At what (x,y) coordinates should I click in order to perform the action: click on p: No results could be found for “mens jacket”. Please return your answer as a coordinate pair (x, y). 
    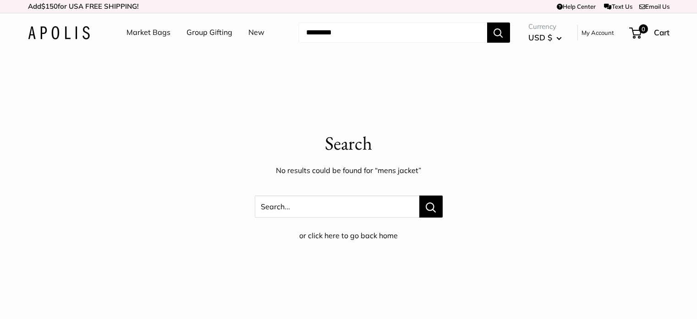
    Looking at the image, I should click on (349, 171).